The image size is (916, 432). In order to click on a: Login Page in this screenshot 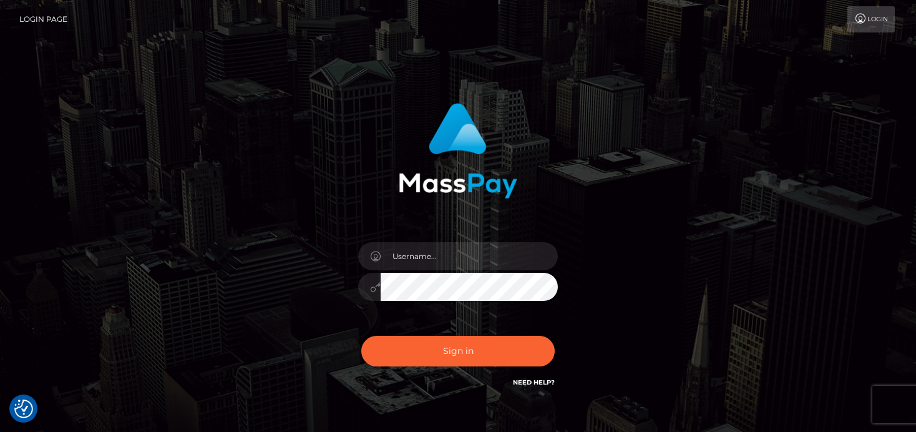, I will do `click(43, 19)`.